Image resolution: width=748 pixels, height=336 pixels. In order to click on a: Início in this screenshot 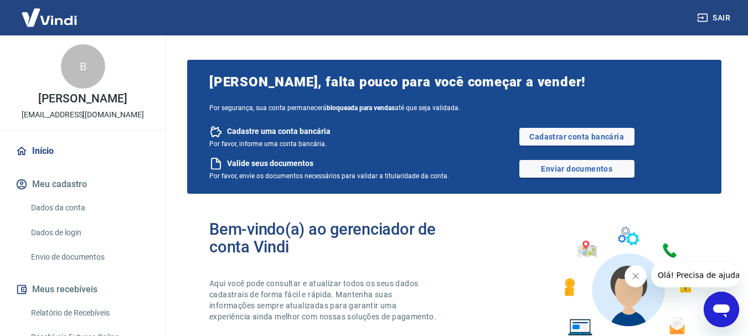, I will do `click(83, 151)`.